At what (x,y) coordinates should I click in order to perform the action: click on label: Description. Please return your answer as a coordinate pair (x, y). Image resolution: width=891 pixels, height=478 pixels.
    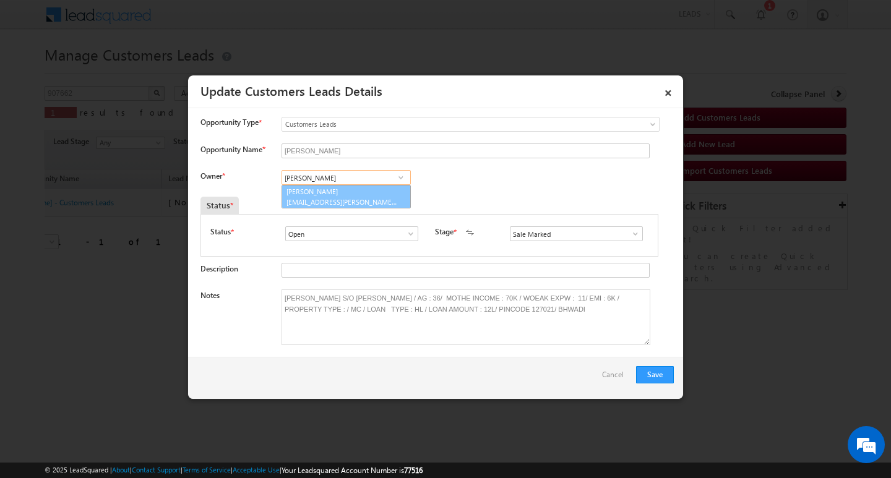
    Looking at the image, I should click on (219, 268).